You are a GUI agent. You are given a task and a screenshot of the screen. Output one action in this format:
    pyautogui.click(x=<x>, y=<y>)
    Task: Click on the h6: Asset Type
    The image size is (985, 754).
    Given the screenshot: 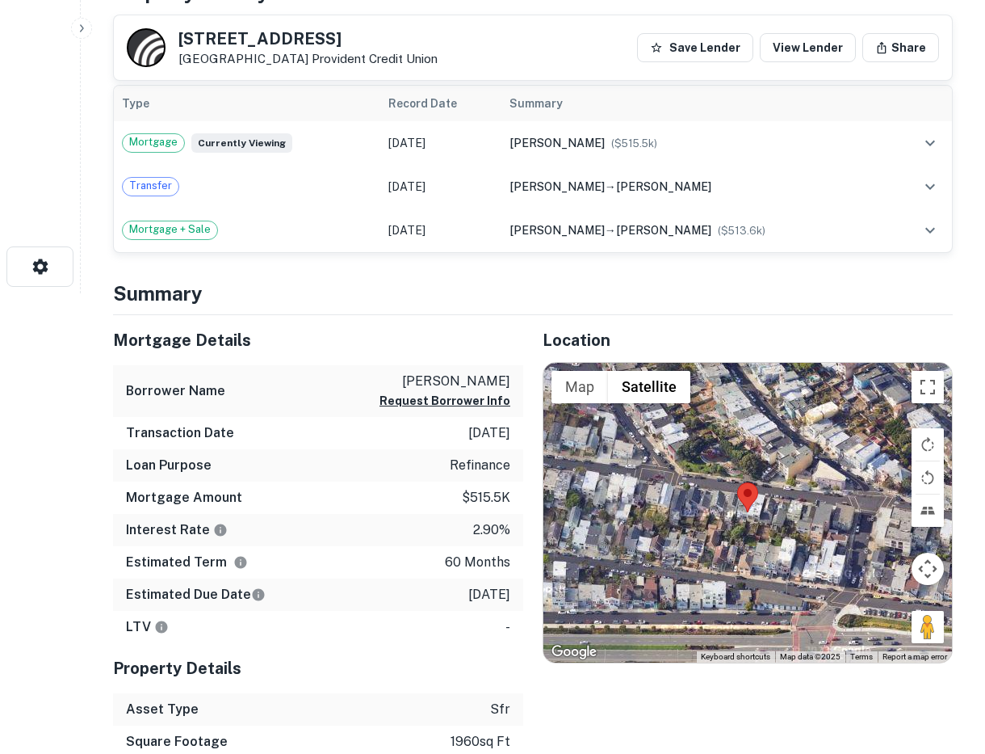 What is the action you would take?
    pyautogui.click(x=162, y=709)
    